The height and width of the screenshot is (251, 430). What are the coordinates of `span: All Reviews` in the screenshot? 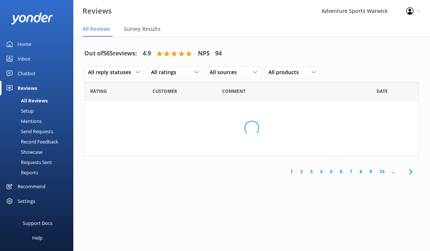 It's located at (96, 29).